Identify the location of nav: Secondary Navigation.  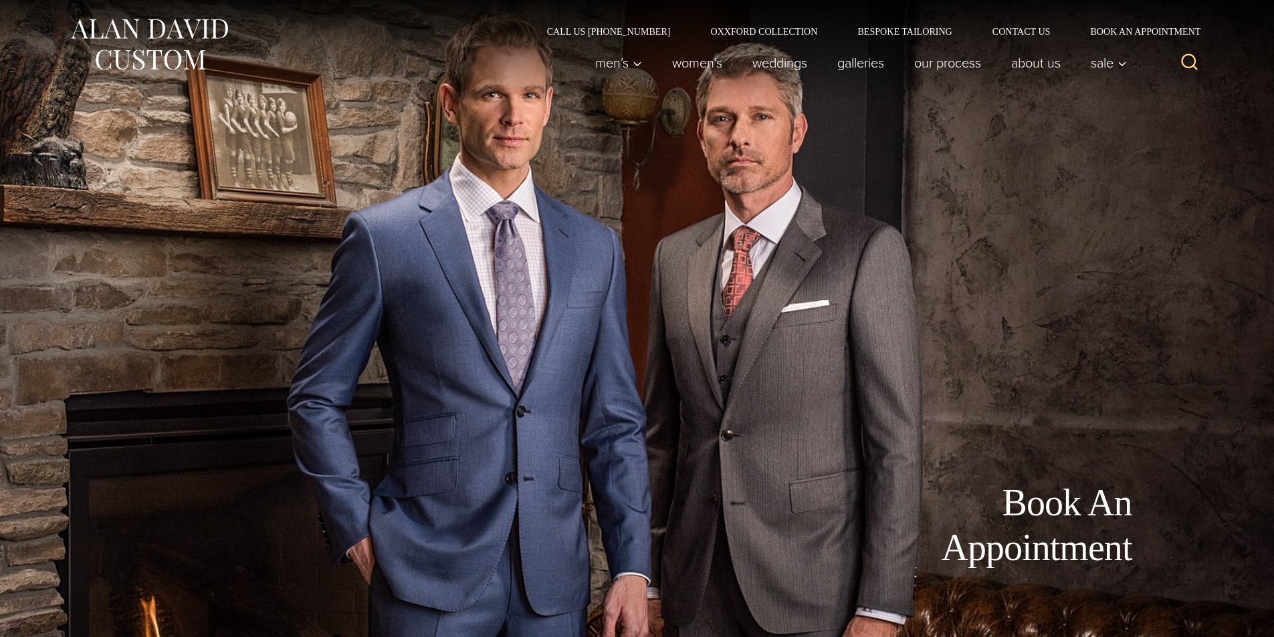
(866, 31).